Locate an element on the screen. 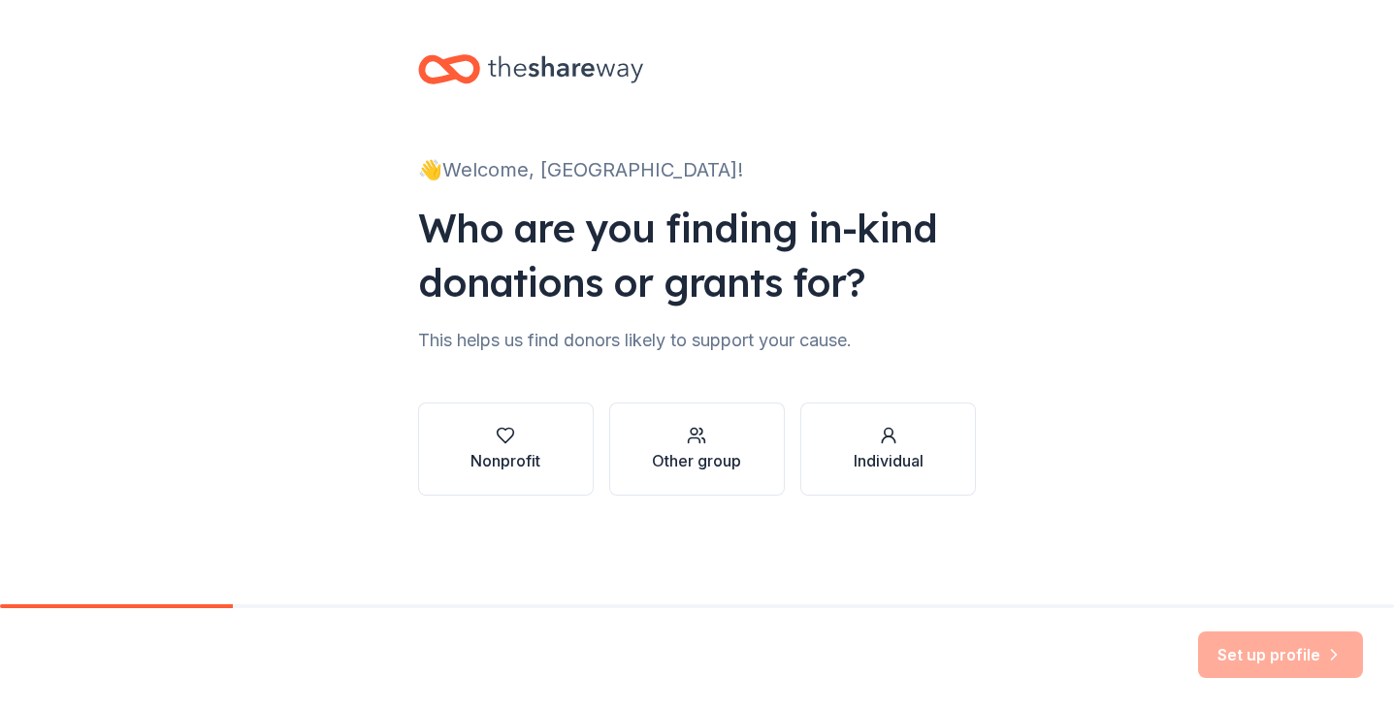 The width and height of the screenshot is (1394, 709). button: Other group is located at coordinates (697, 449).